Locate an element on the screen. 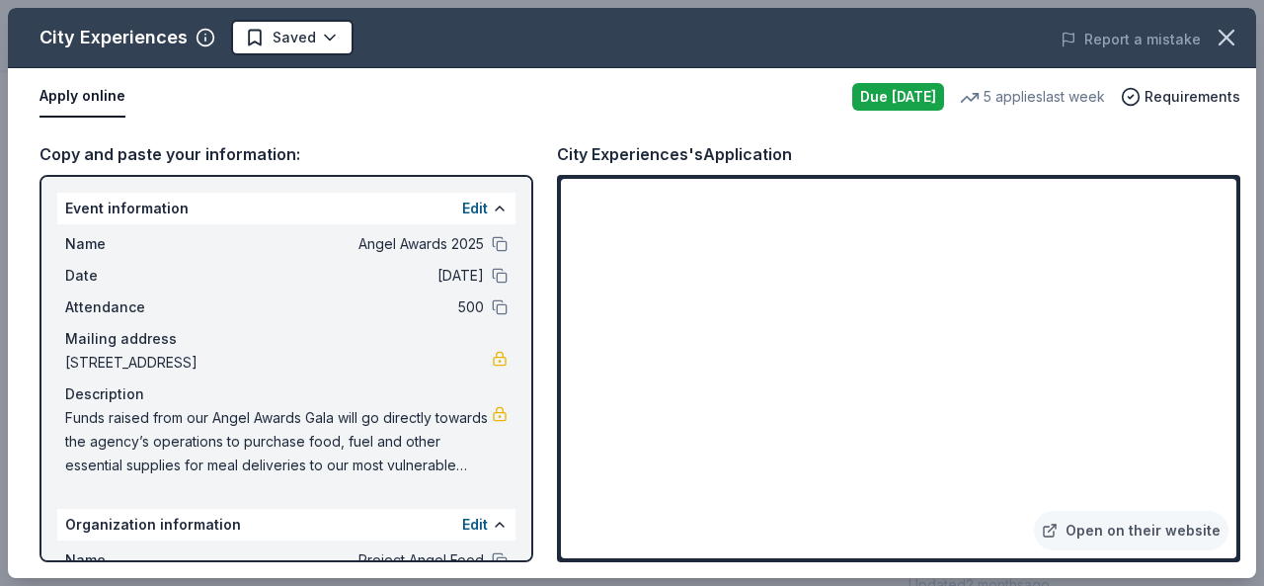  div: Event information is located at coordinates (286, 208).